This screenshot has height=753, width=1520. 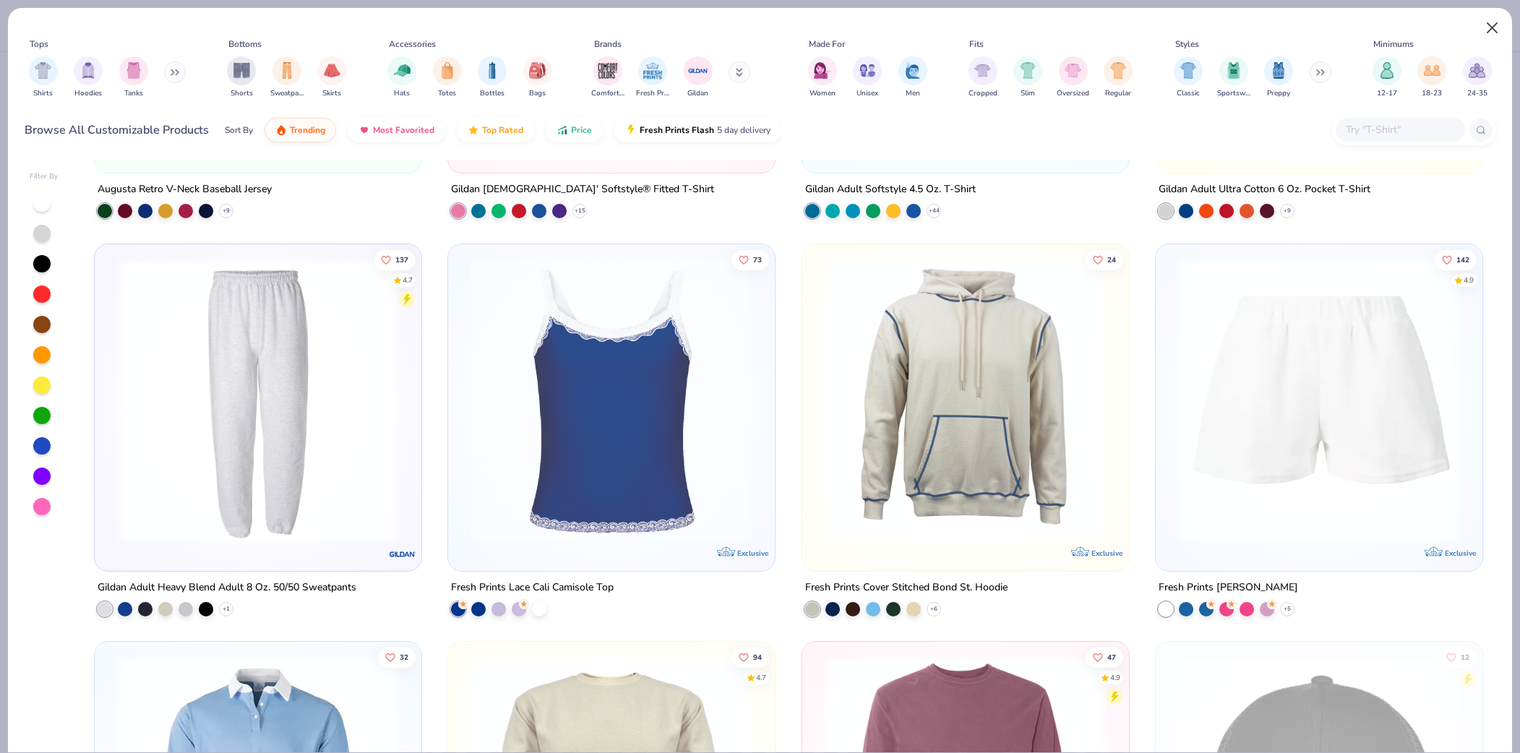 I want to click on div: Browse All Customizable Products, so click(x=116, y=130).